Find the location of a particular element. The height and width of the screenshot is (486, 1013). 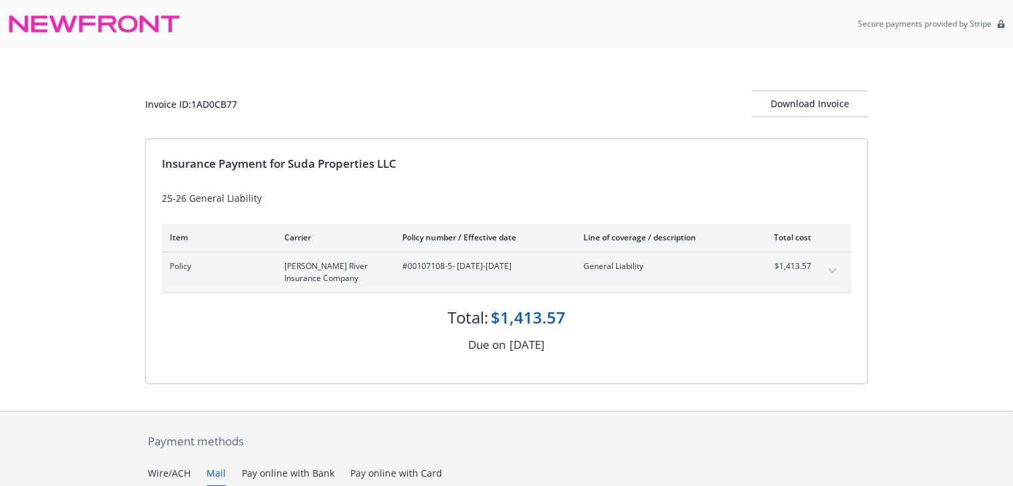

div: $1,413.57 is located at coordinates (528, 318).